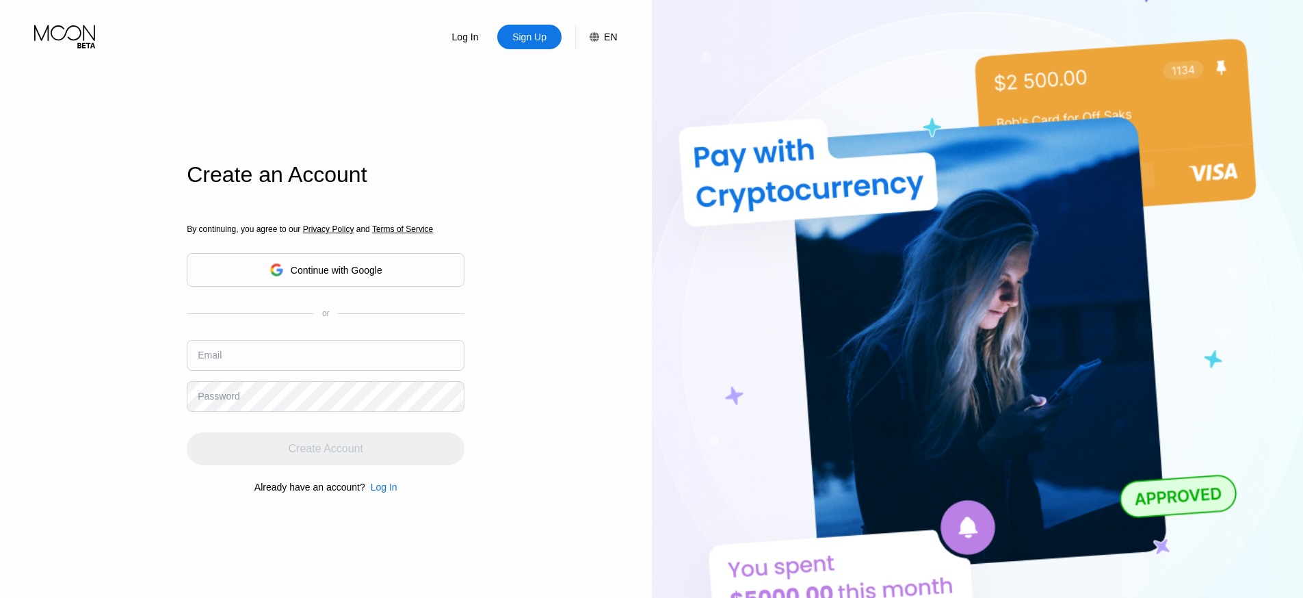  Describe the element at coordinates (328, 229) in the screenshot. I see `span: Privacy Policy` at that location.